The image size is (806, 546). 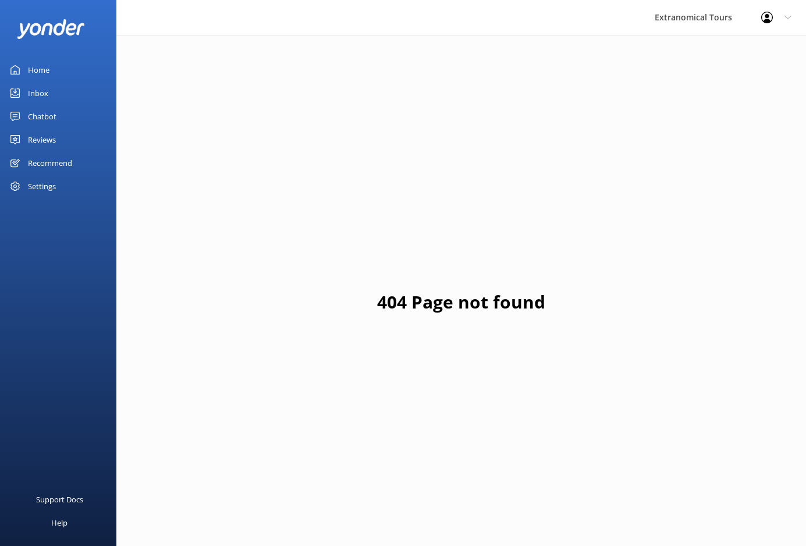 I want to click on h1: 404 Page not found, so click(x=461, y=302).